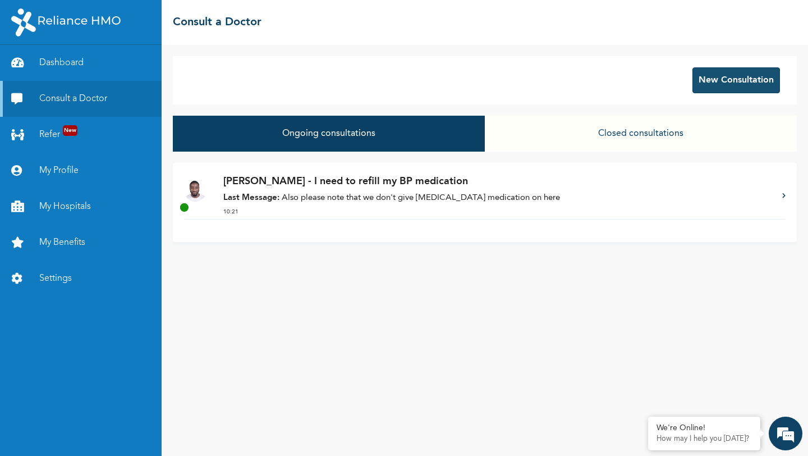 Image resolution: width=808 pixels, height=456 pixels. Describe the element at coordinates (704, 427) in the screenshot. I see `div: We're Online!` at that location.